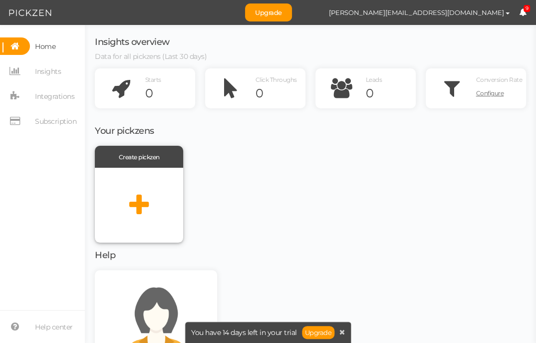  Describe the element at coordinates (527, 8) in the screenshot. I see `span: 9` at that location.